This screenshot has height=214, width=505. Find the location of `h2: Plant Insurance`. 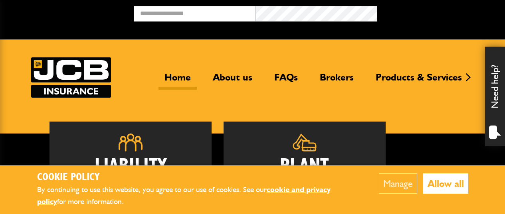

h2: Plant Insurance is located at coordinates (304, 175).